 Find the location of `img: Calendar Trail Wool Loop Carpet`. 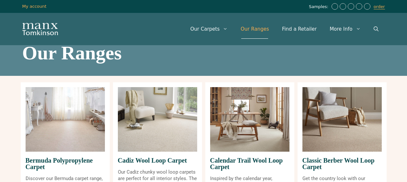

img: Calendar Trail Wool Loop Carpet is located at coordinates (249, 120).